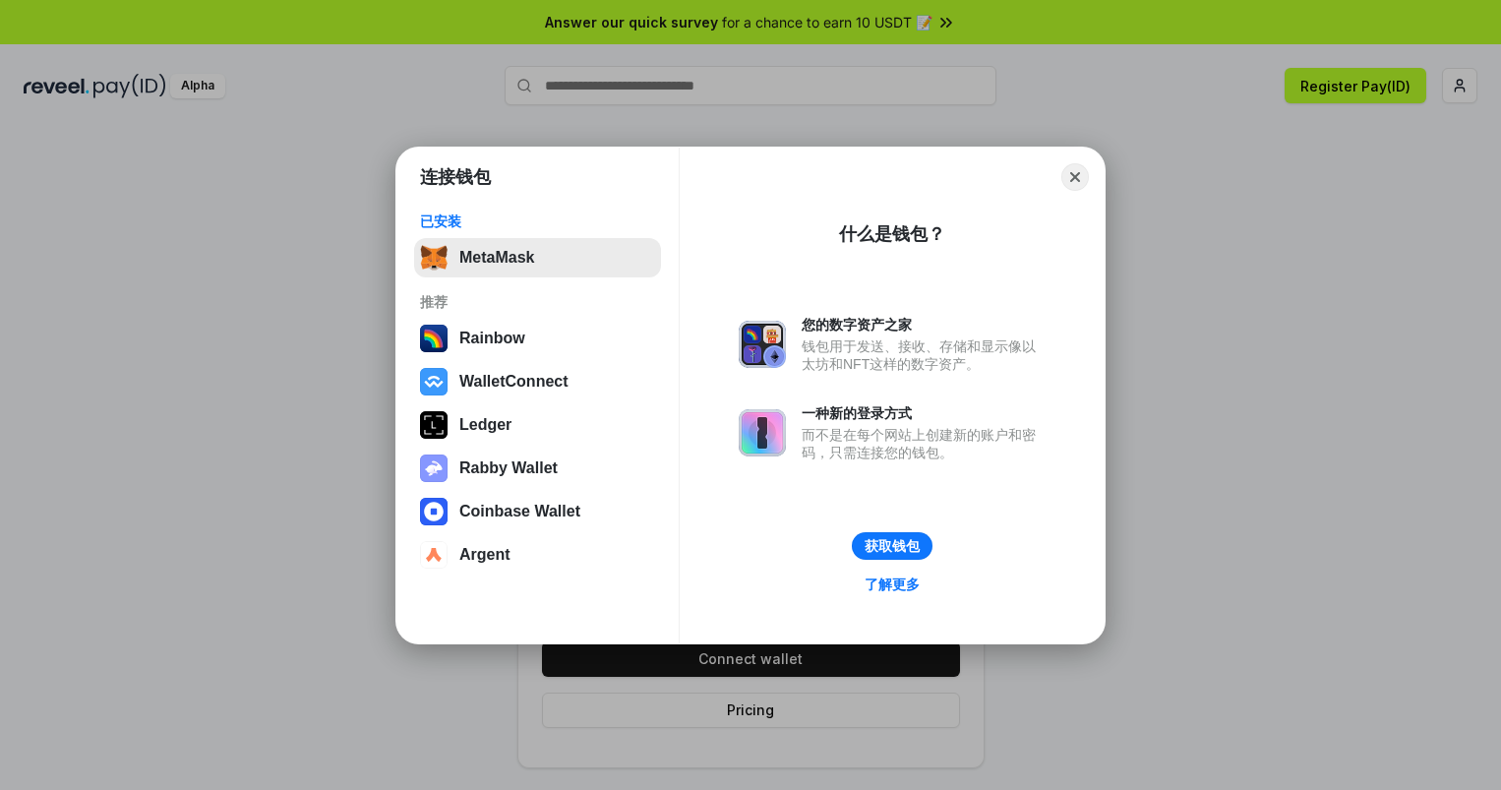 The width and height of the screenshot is (1501, 790). I want to click on div: WalletConnect, so click(513, 382).